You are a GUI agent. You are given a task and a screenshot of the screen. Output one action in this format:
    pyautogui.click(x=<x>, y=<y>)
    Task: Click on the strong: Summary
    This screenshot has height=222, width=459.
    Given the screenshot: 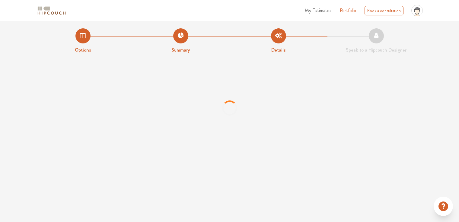 What is the action you would take?
    pyautogui.click(x=181, y=50)
    